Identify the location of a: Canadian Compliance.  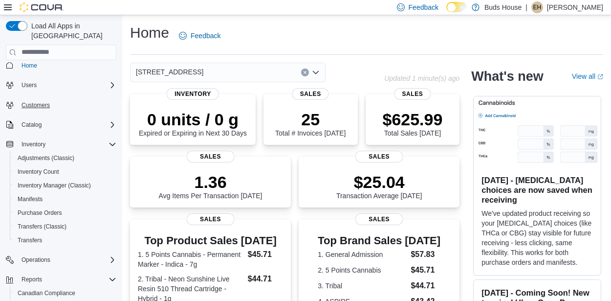
(46, 293).